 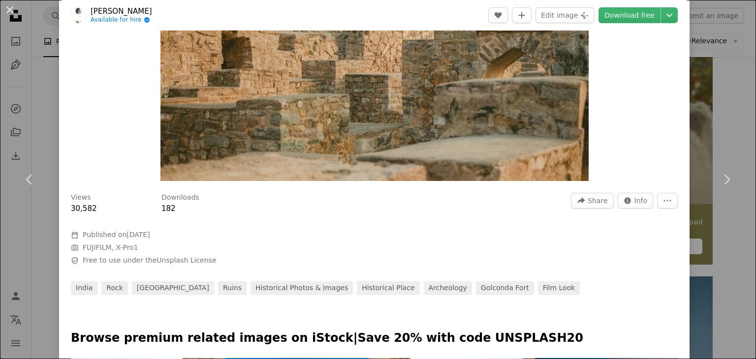 I want to click on button: More Actions, so click(x=668, y=201).